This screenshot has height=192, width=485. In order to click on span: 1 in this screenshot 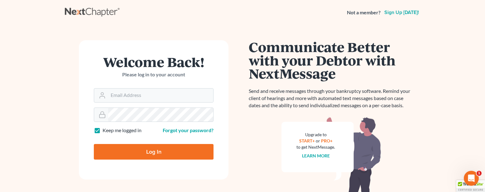, I will do `click(479, 173)`.